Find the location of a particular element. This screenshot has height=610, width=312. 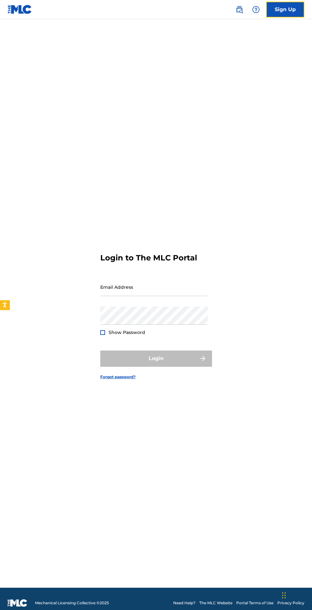

img: logo is located at coordinates (18, 603).